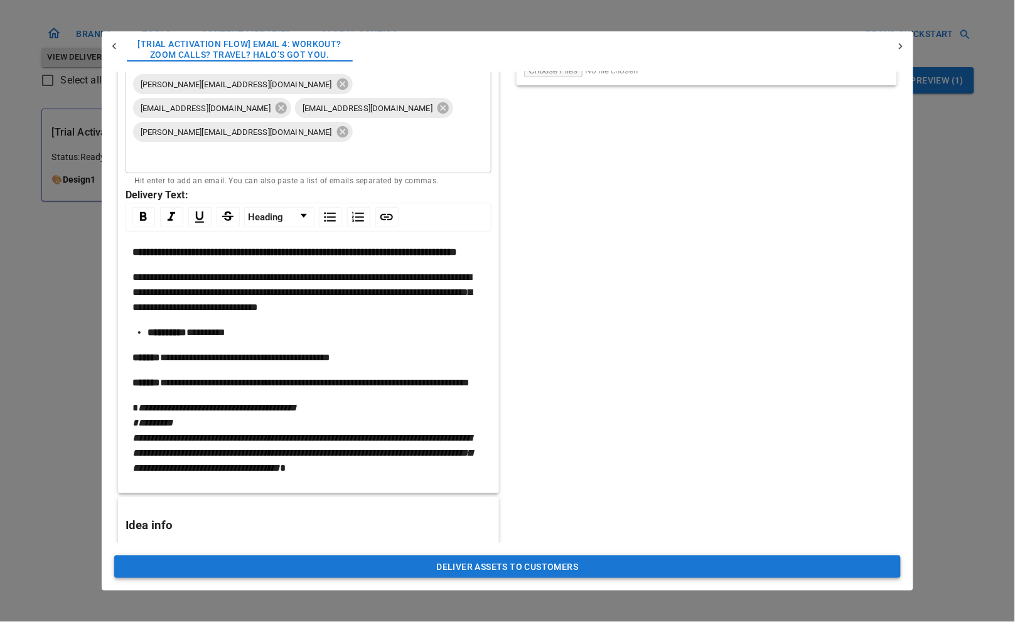 This screenshot has width=1015, height=622. What do you see at coordinates (387, 217) in the screenshot?
I see `div: Link` at bounding box center [387, 217].